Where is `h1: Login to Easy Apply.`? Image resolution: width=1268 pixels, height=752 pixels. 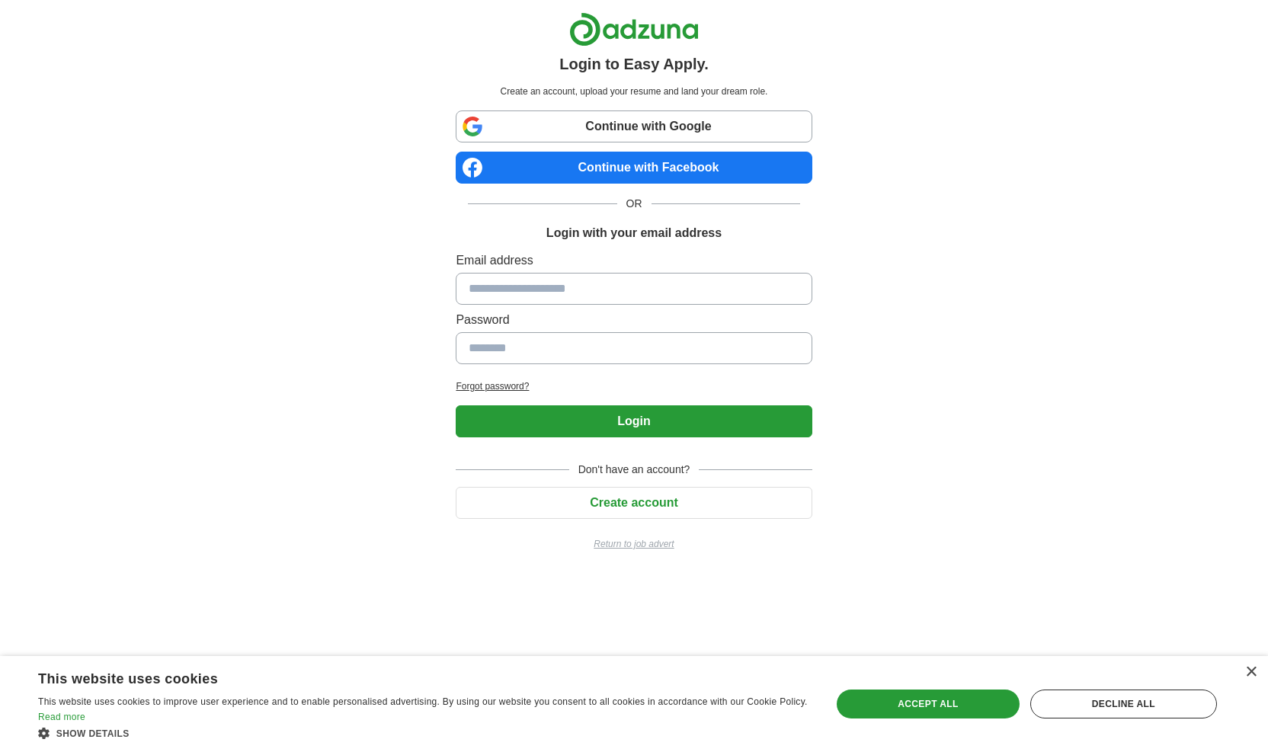 h1: Login to Easy Apply. is located at coordinates (634, 64).